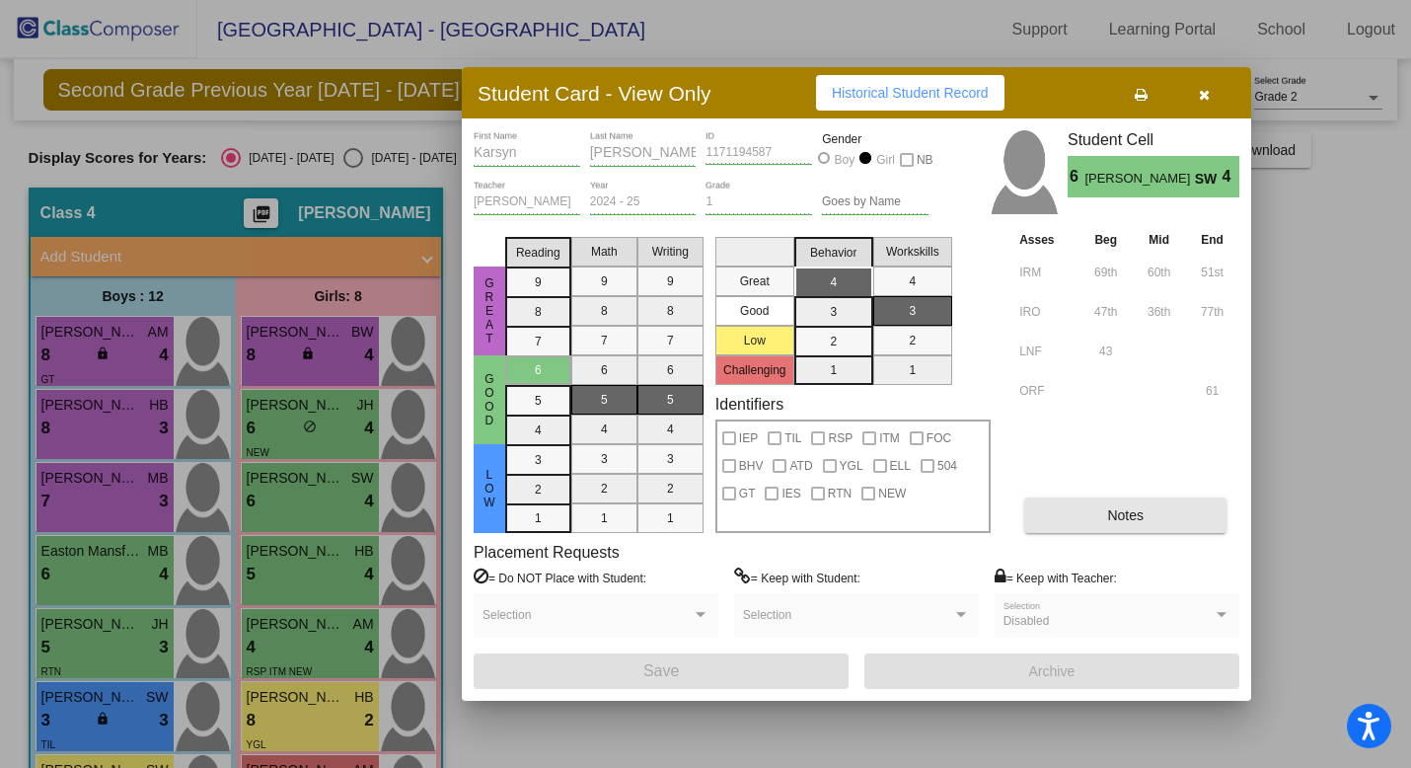  Describe the element at coordinates (748, 438) in the screenshot. I see `span: IEP` at that location.